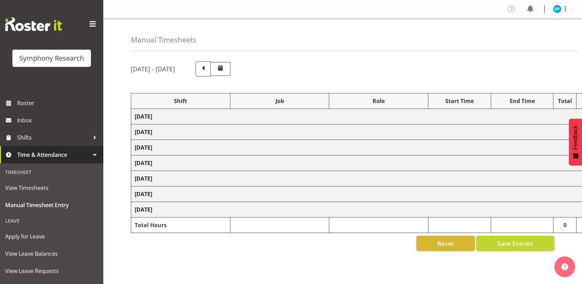 Image resolution: width=582 pixels, height=284 pixels. Describe the element at coordinates (516, 243) in the screenshot. I see `button: Save Entries` at that location.